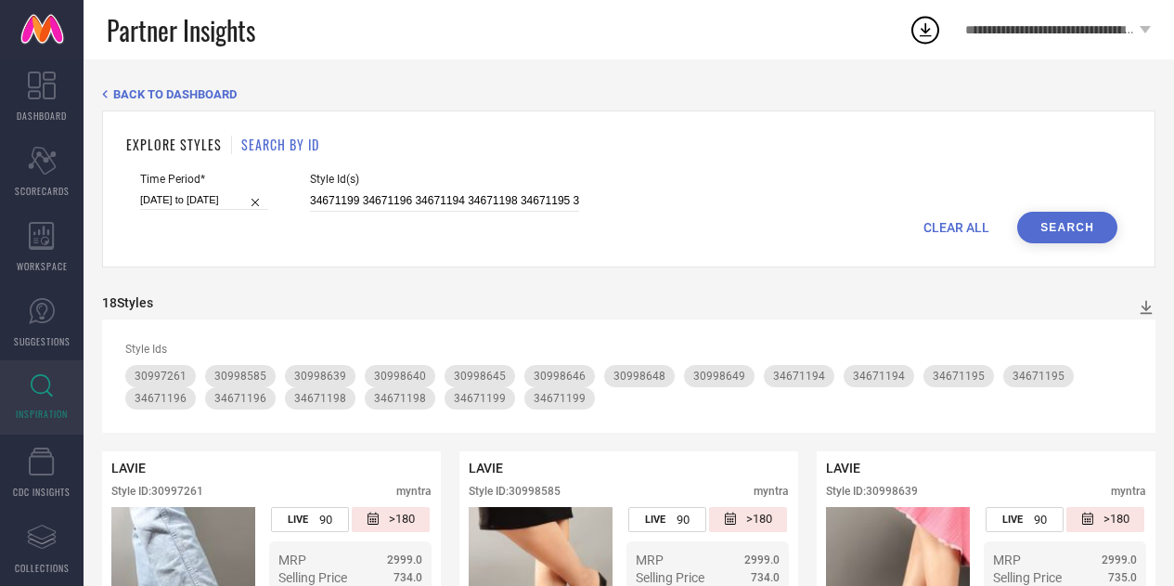  Describe the element at coordinates (872, 491) in the screenshot. I see `div: Style ID: 30998639` at that location.